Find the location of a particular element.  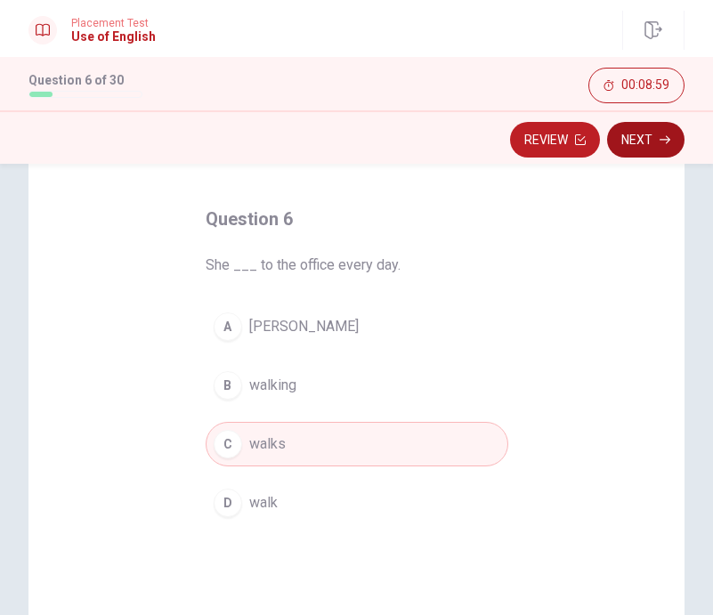

button: Bwalking is located at coordinates (357, 385).